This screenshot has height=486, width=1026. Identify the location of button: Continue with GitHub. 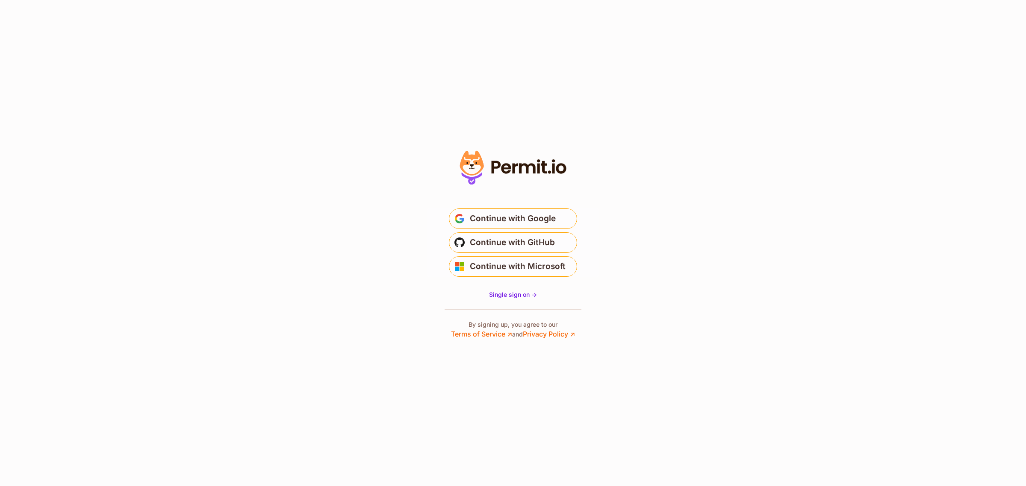
(513, 243).